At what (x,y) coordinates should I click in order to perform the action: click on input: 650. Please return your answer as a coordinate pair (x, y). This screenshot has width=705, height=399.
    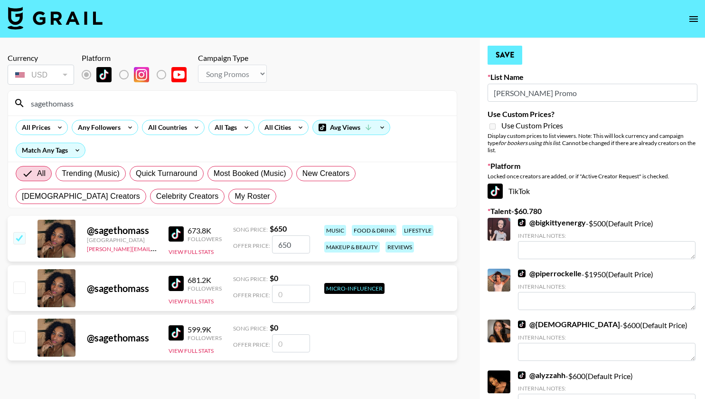
    Looking at the image, I should click on (291, 244).